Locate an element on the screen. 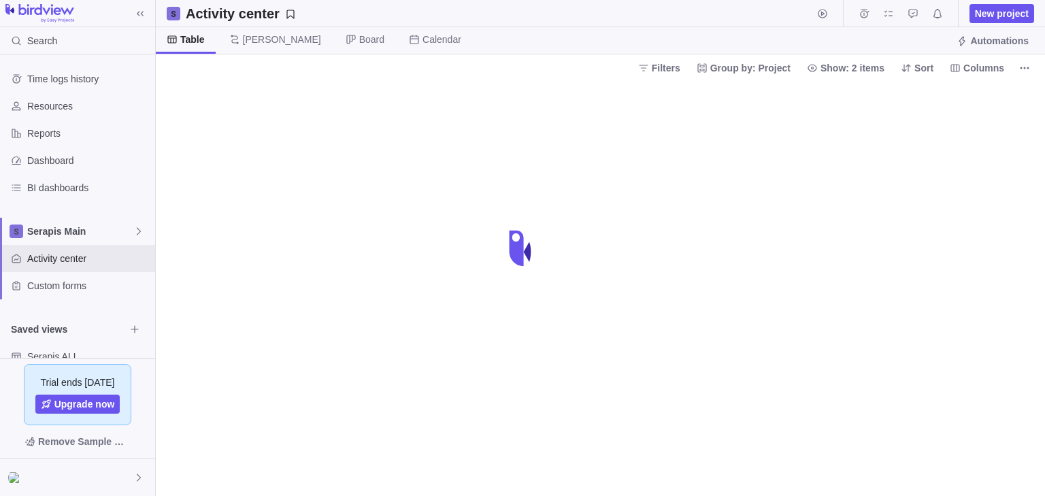 The height and width of the screenshot is (496, 1045). div: Tudor Vlas is located at coordinates (16, 478).